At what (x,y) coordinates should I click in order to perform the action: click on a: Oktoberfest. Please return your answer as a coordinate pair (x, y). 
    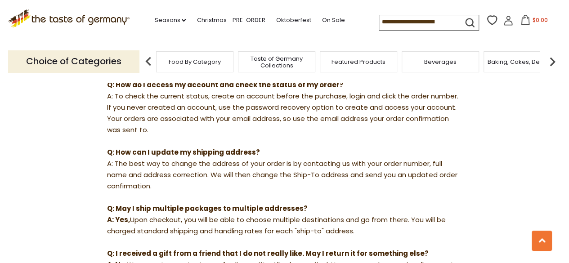
    Looking at the image, I should click on (293, 20).